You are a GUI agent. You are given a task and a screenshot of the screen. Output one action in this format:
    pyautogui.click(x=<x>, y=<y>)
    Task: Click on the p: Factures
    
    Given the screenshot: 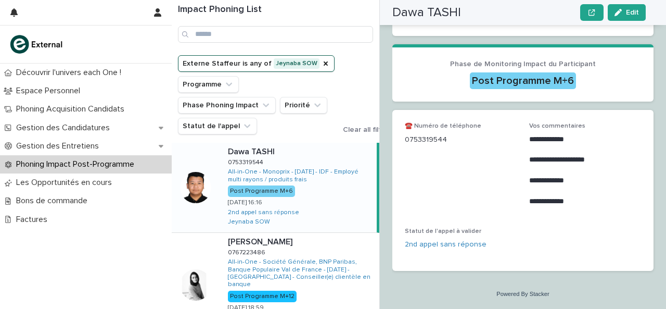 What is the action you would take?
    pyautogui.click(x=34, y=219)
    